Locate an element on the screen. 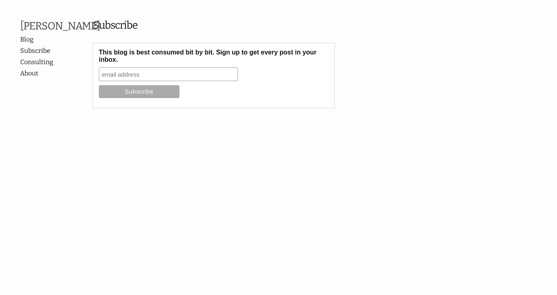 This screenshot has height=295, width=557. h1: Subscribe is located at coordinates (214, 25).